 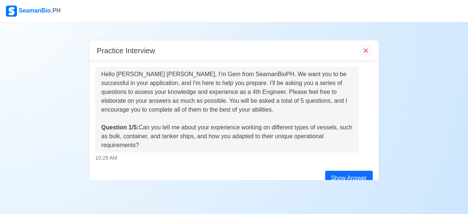 What do you see at coordinates (33, 11) in the screenshot?
I see `div: SeamanBio` at bounding box center [33, 11].